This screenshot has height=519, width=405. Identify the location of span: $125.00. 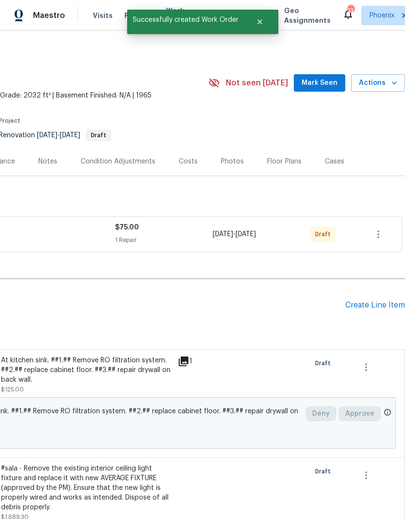
(12, 390).